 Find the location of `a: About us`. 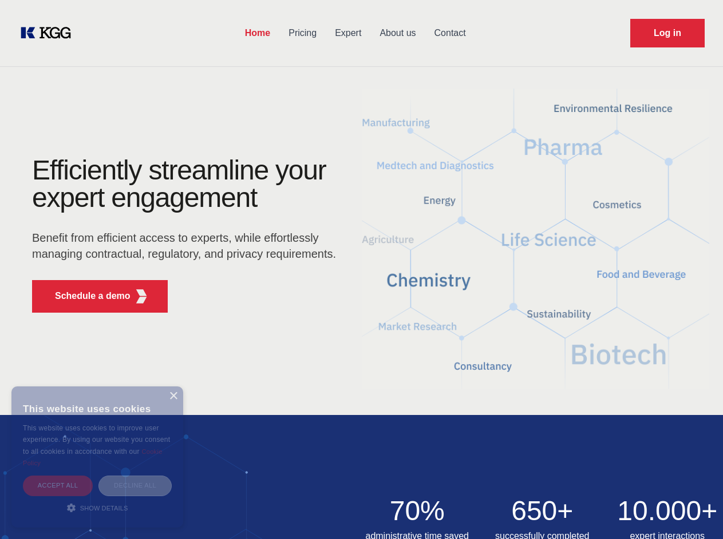

a: About us is located at coordinates (397, 33).